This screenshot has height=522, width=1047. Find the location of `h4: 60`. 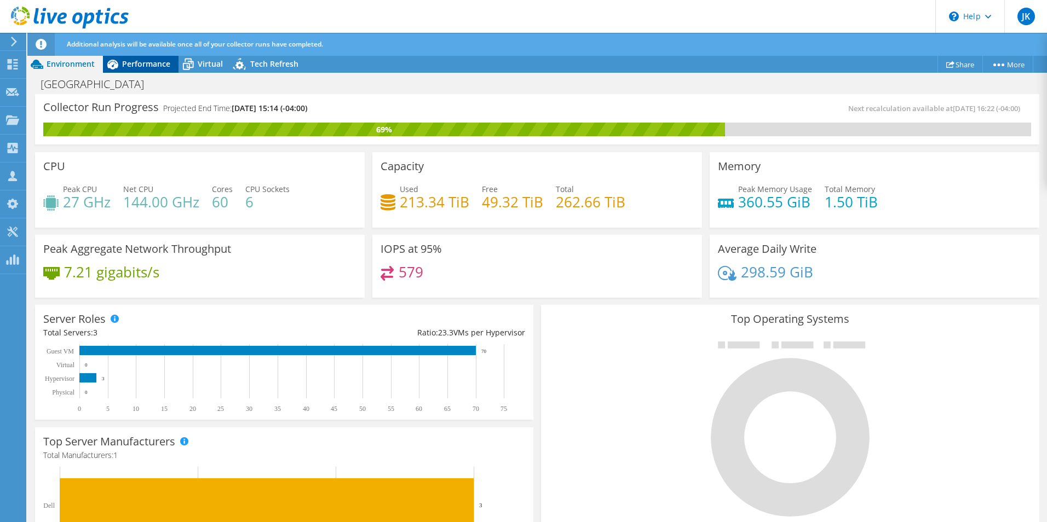

h4: 60 is located at coordinates (222, 202).